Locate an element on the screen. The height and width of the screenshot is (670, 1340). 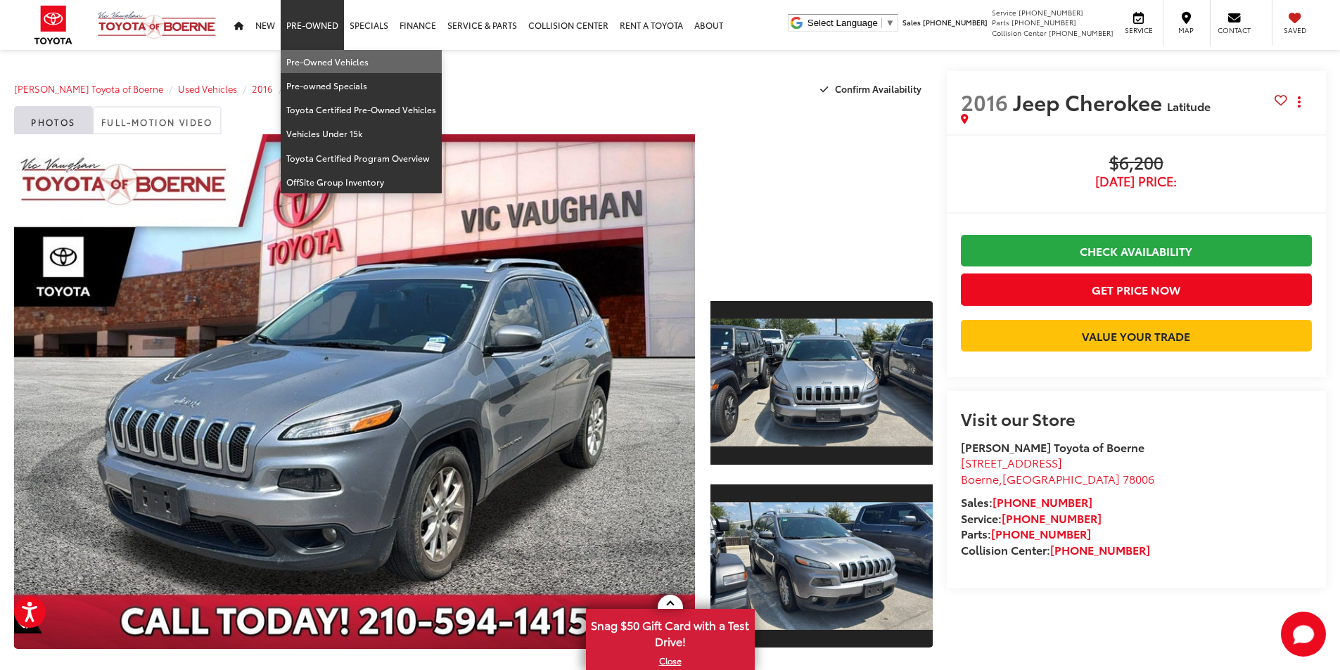
button: Get Price Now is located at coordinates (1136, 289).